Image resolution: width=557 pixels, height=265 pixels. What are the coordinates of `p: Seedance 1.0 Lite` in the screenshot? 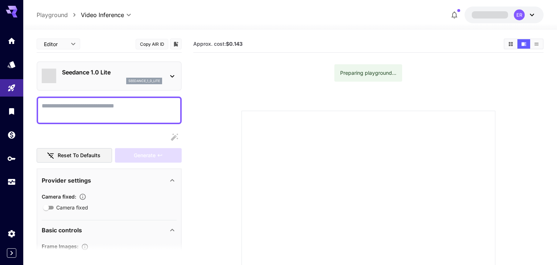 It's located at (112, 72).